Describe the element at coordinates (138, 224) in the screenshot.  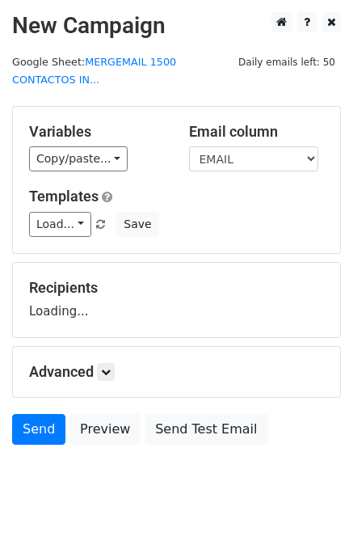
I see `button: Save` at that location.